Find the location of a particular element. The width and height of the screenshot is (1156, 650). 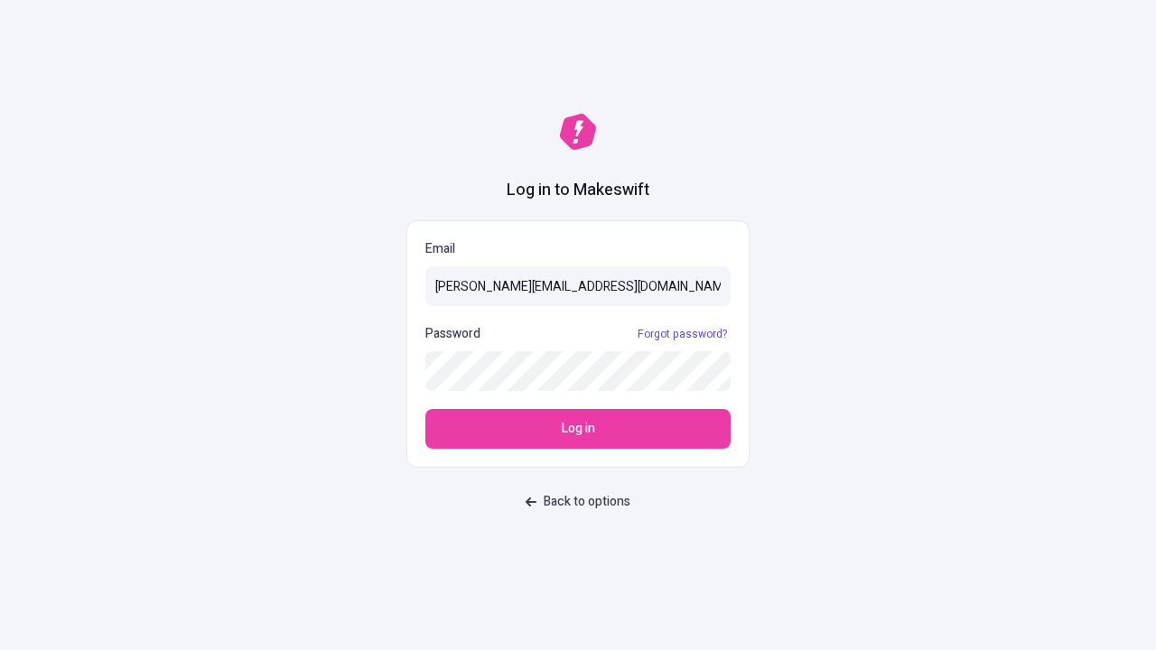

button: Back to options is located at coordinates (578, 502).